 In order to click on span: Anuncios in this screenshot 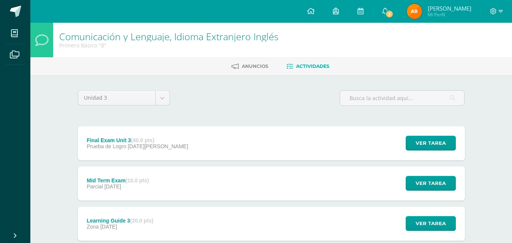, I will do `click(255, 66)`.